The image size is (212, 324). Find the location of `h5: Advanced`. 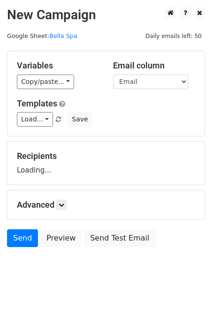

h5: Advanced is located at coordinates (106, 205).